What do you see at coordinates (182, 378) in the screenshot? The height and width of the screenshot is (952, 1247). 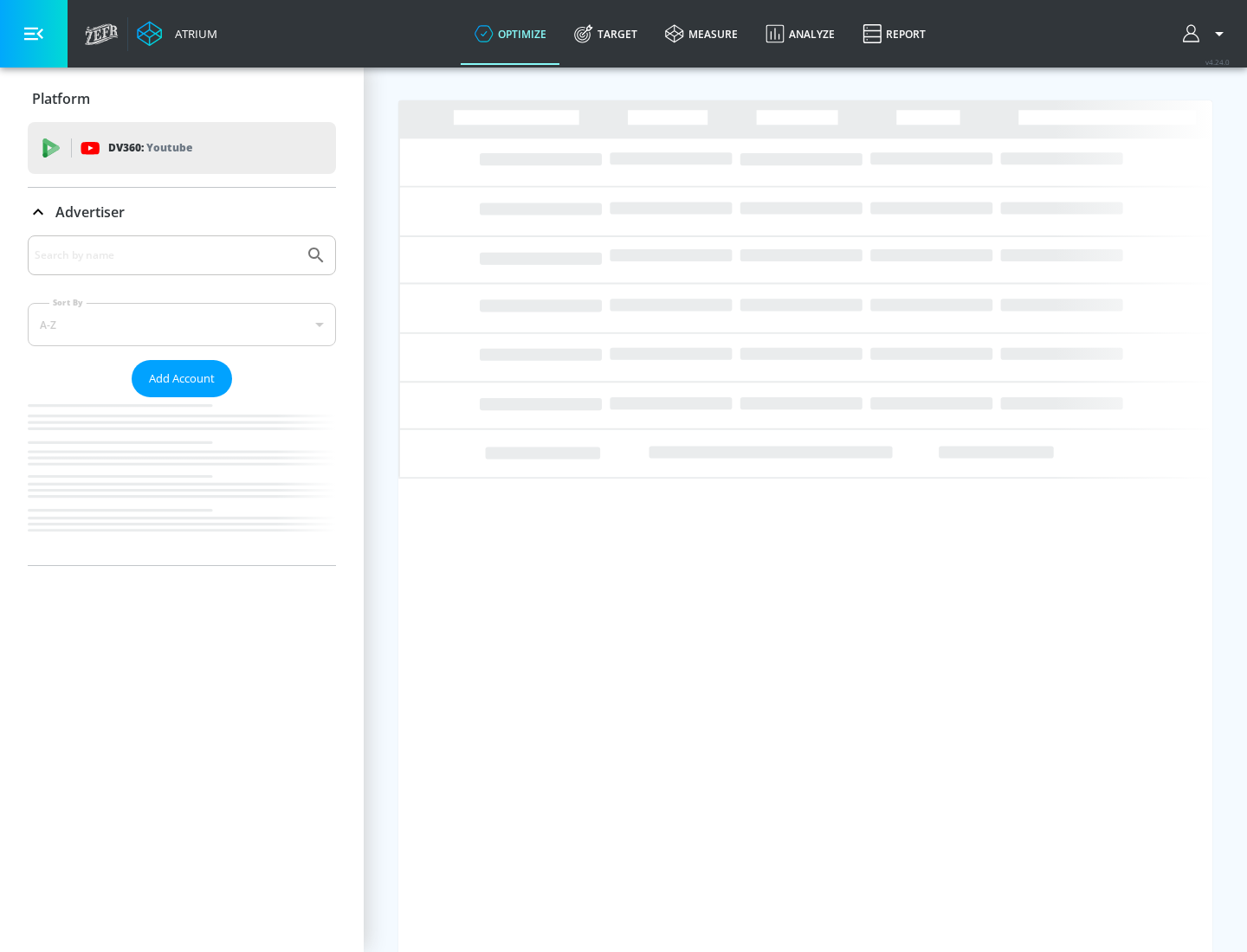 I see `button: Add Account` at bounding box center [182, 378].